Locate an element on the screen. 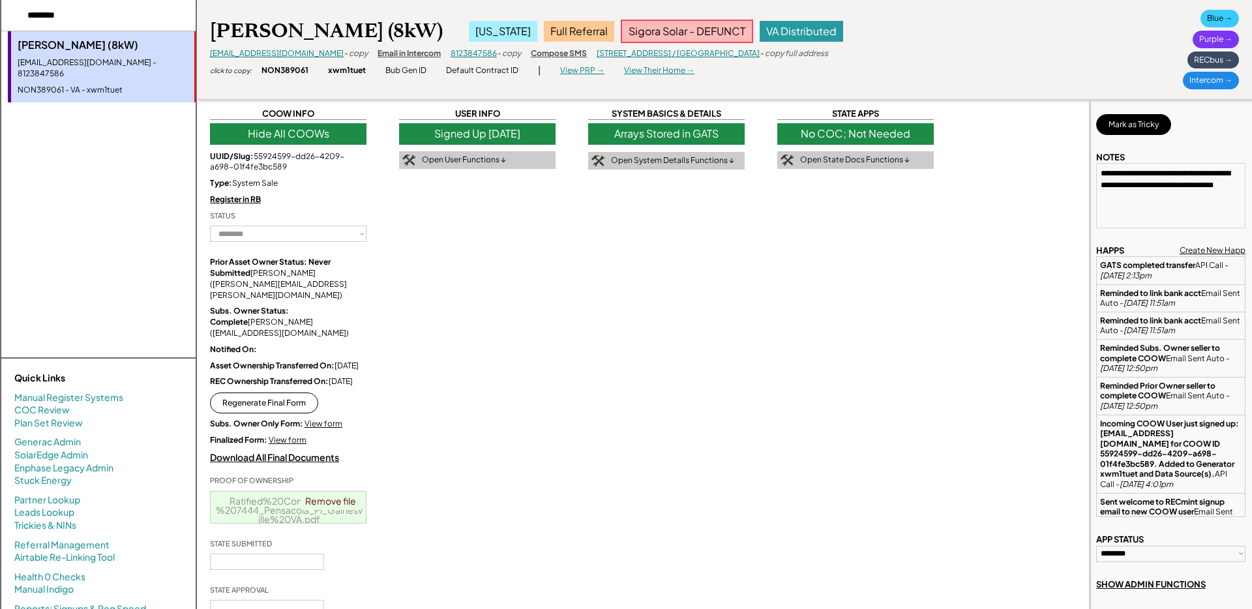 This screenshot has height=609, width=1252. div: APP STATUS is located at coordinates (1119, 539).